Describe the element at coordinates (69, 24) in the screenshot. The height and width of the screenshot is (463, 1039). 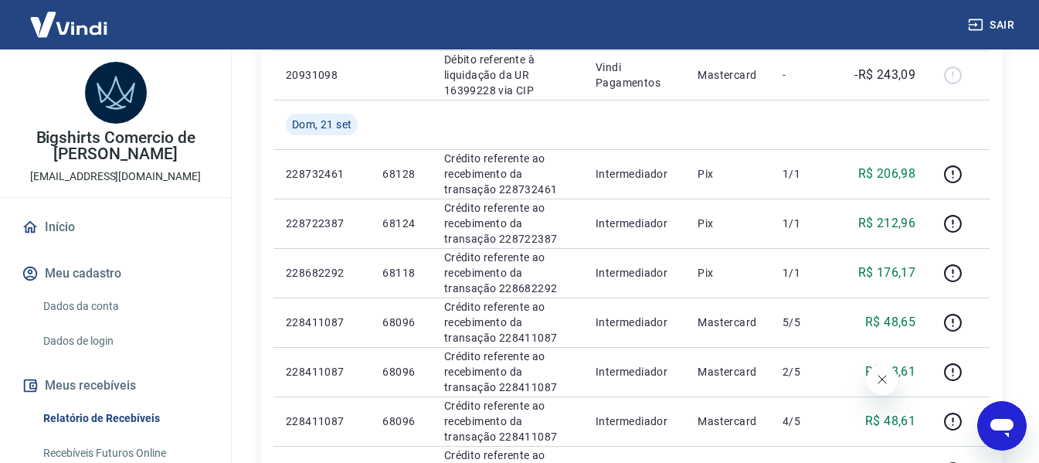
I see `img: Vindi` at that location.